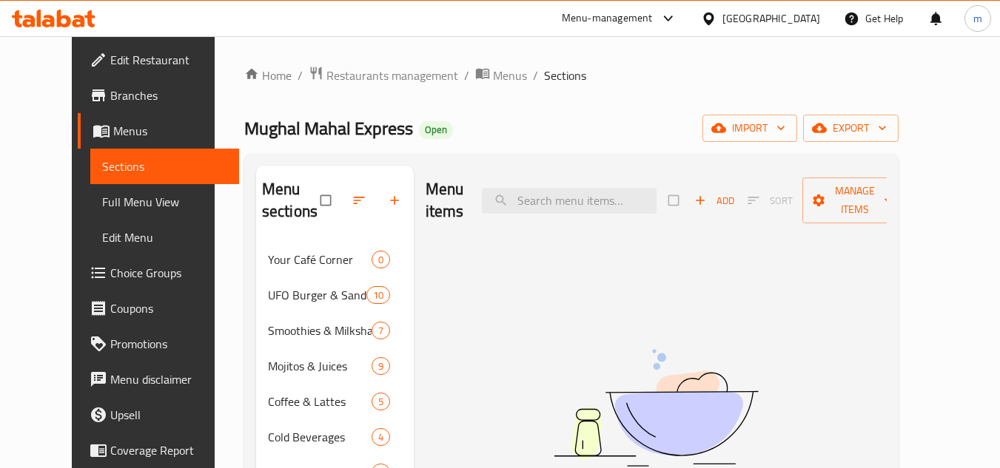 Image resolution: width=1000 pixels, height=468 pixels. I want to click on span: Sort items, so click(770, 201).